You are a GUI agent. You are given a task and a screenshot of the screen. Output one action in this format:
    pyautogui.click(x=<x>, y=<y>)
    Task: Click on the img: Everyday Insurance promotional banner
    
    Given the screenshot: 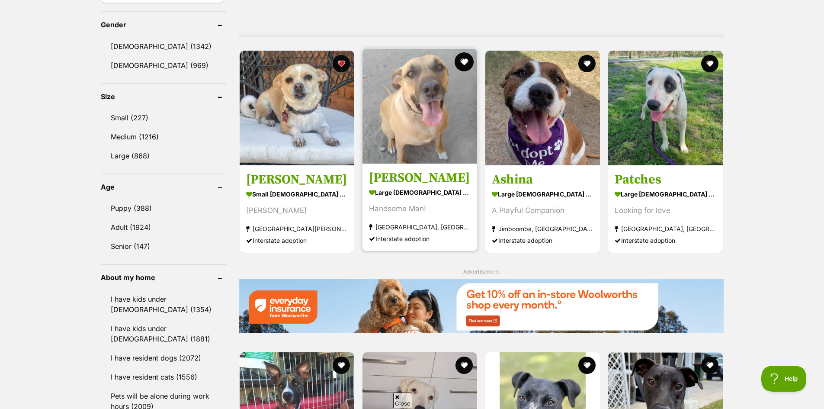 What is the action you would take?
    pyautogui.click(x=481, y=305)
    